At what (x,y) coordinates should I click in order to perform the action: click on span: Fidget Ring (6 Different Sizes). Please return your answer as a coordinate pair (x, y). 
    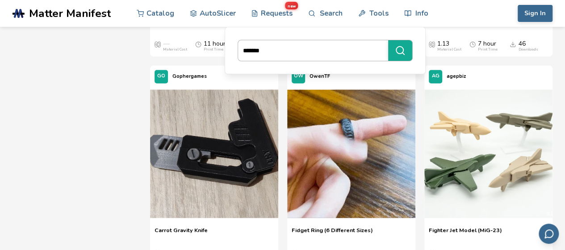
    Looking at the image, I should click on (332, 233).